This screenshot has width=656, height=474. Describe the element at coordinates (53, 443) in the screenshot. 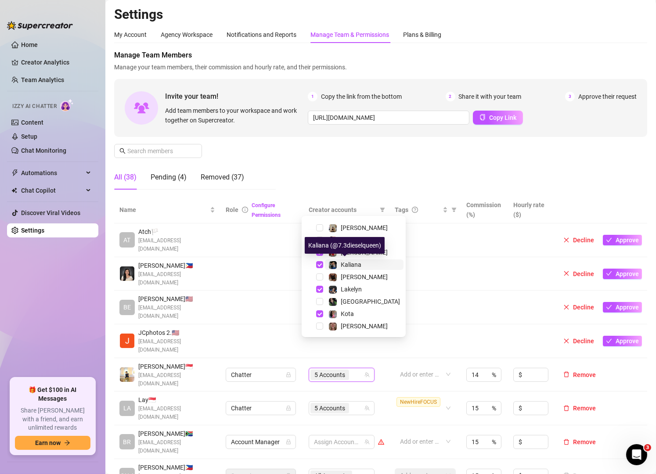

I see `button: Earn nowarrow-right` at that location.